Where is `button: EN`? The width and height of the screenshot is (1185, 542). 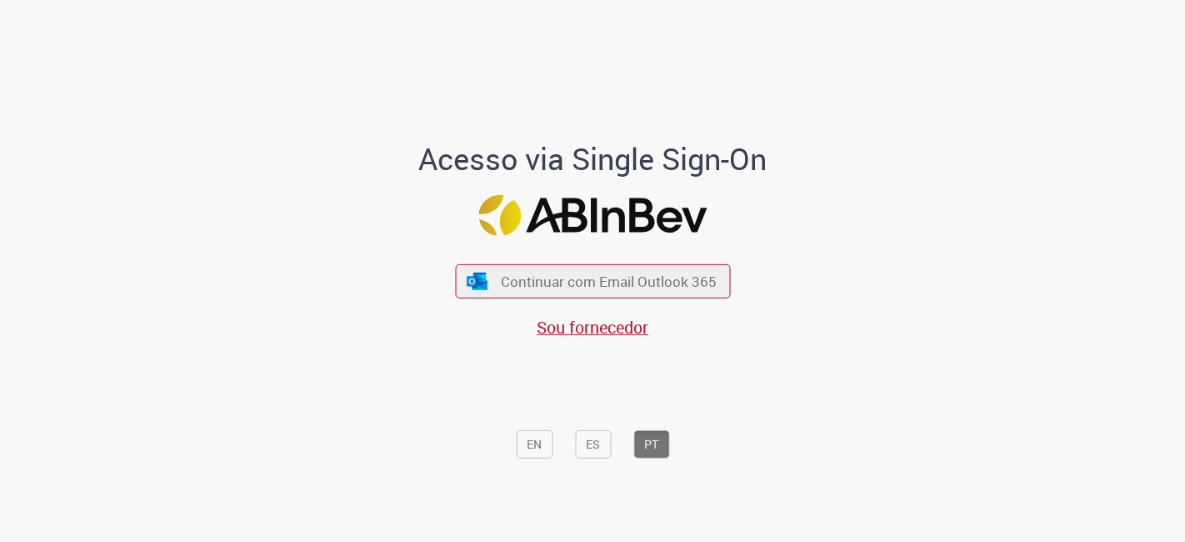 button: EN is located at coordinates (534, 444).